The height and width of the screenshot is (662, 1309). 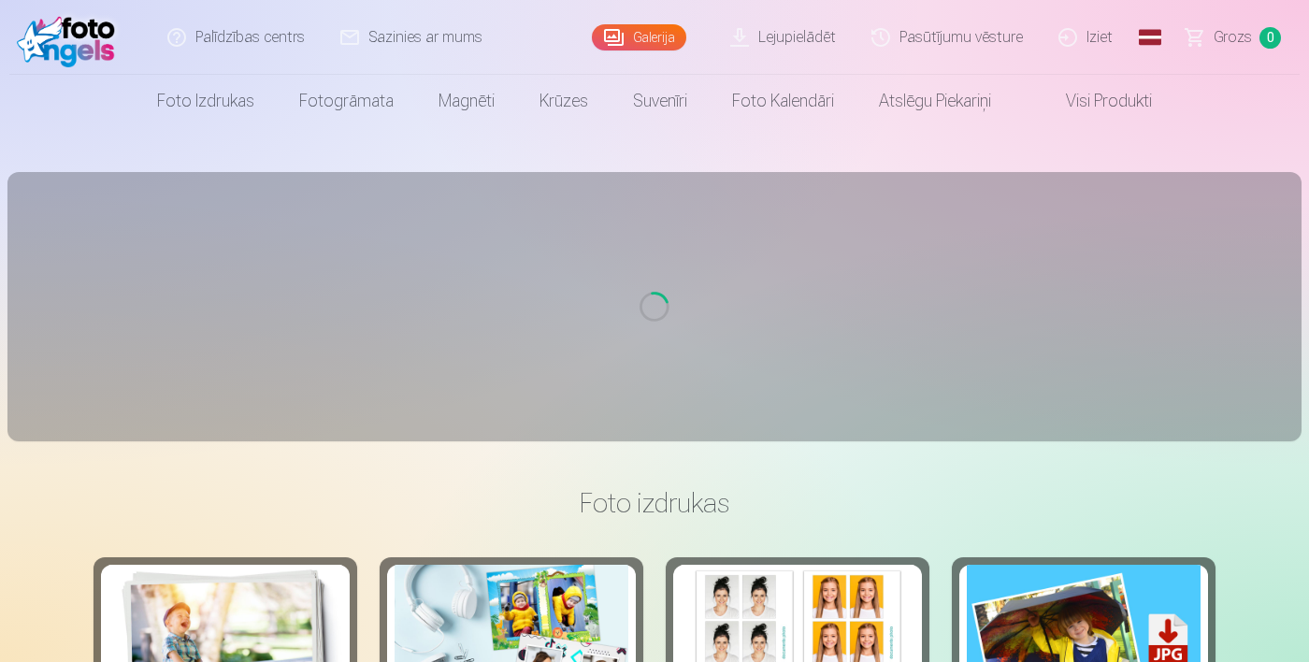 I want to click on a: Galerija, so click(x=639, y=37).